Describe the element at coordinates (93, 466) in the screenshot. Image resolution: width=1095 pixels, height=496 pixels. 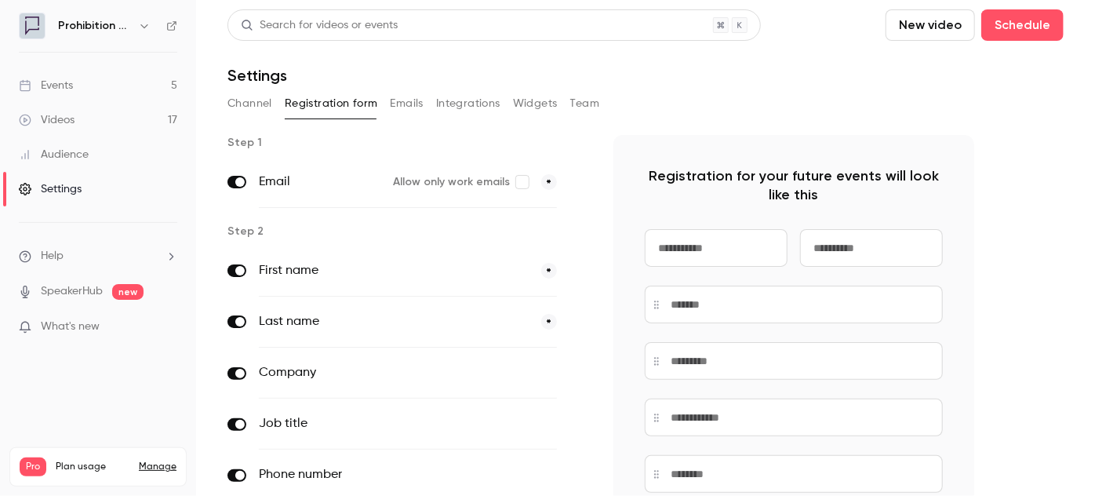
I see `span: Plan usage` at that location.